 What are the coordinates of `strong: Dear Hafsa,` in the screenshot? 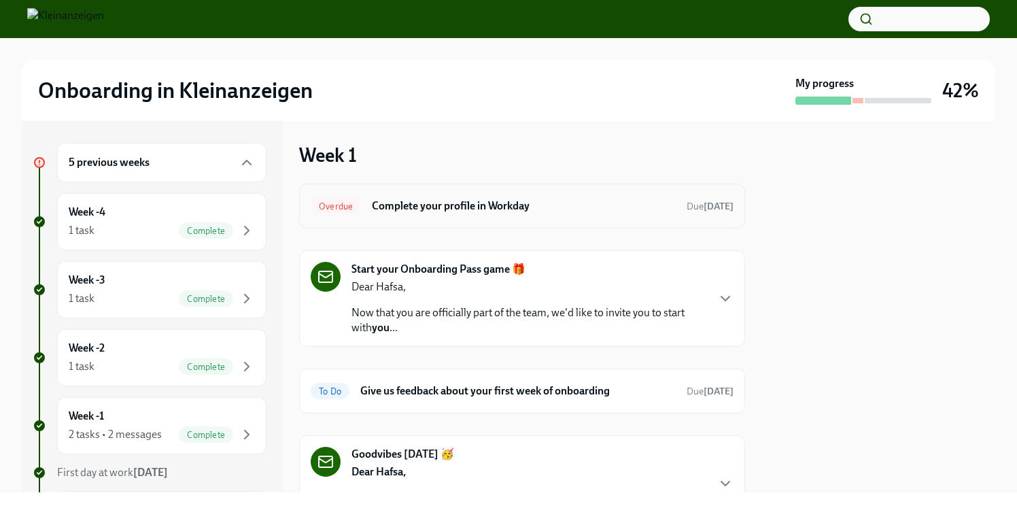 It's located at (379, 471).